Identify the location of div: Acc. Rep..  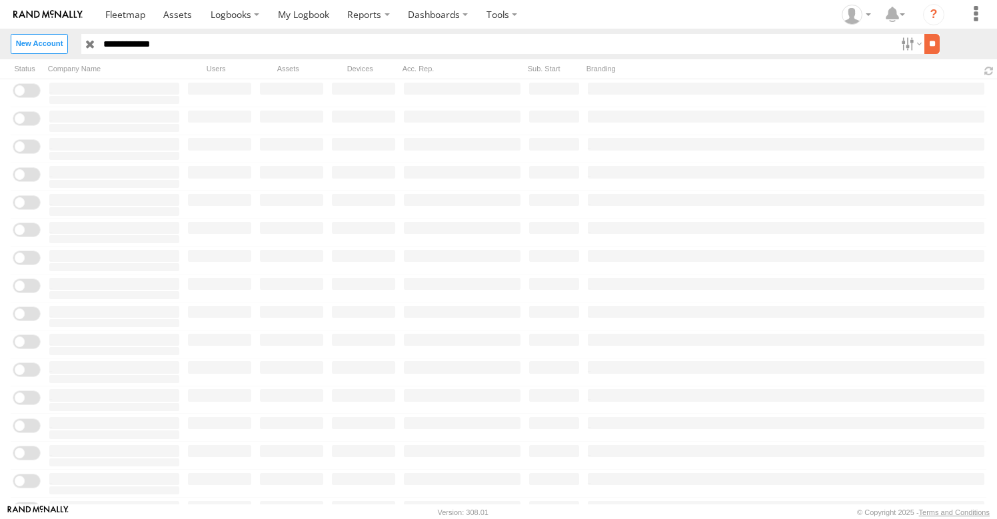
(458, 69).